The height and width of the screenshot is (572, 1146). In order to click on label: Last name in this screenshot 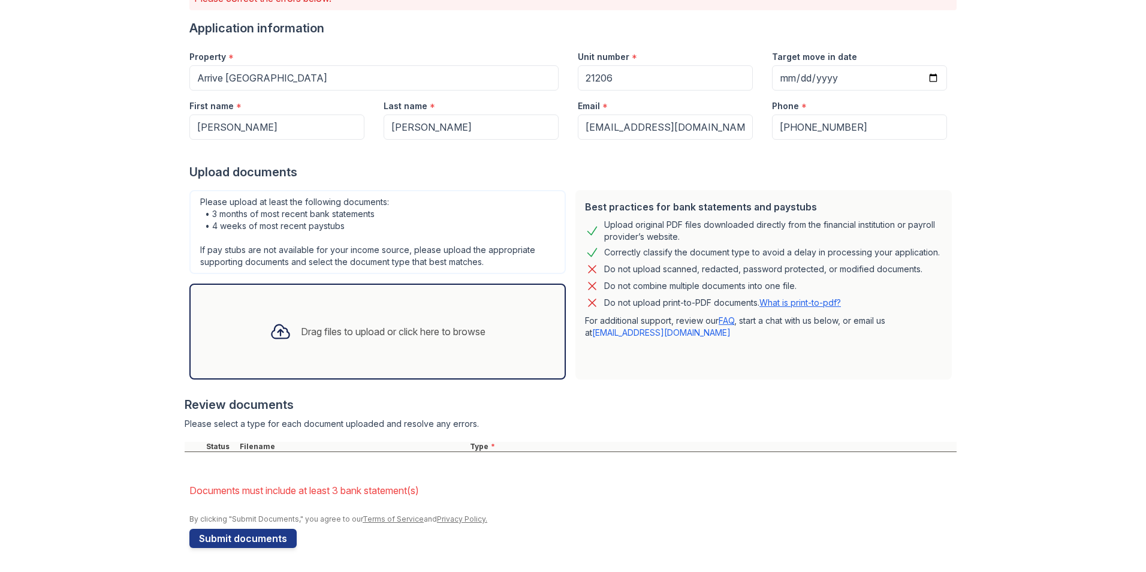, I will do `click(405, 106)`.